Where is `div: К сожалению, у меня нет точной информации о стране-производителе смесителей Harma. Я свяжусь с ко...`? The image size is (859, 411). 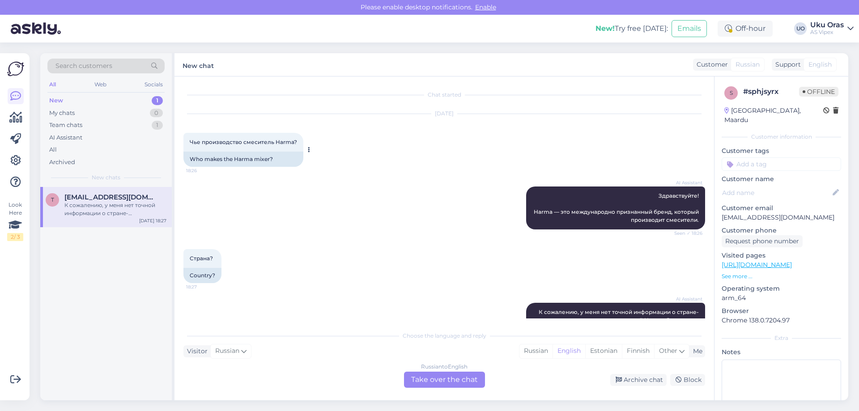
div: К сожалению, у меня нет точной информации о стране-производителе смесителей Harma. Я свяжусь с ко... is located at coordinates (115, 209).